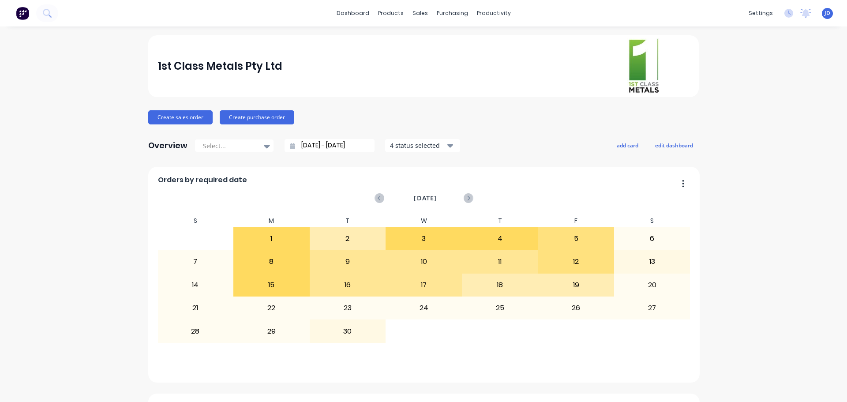 The image size is (847, 402). Describe the element at coordinates (652, 239) in the screenshot. I see `div: 6` at that location.